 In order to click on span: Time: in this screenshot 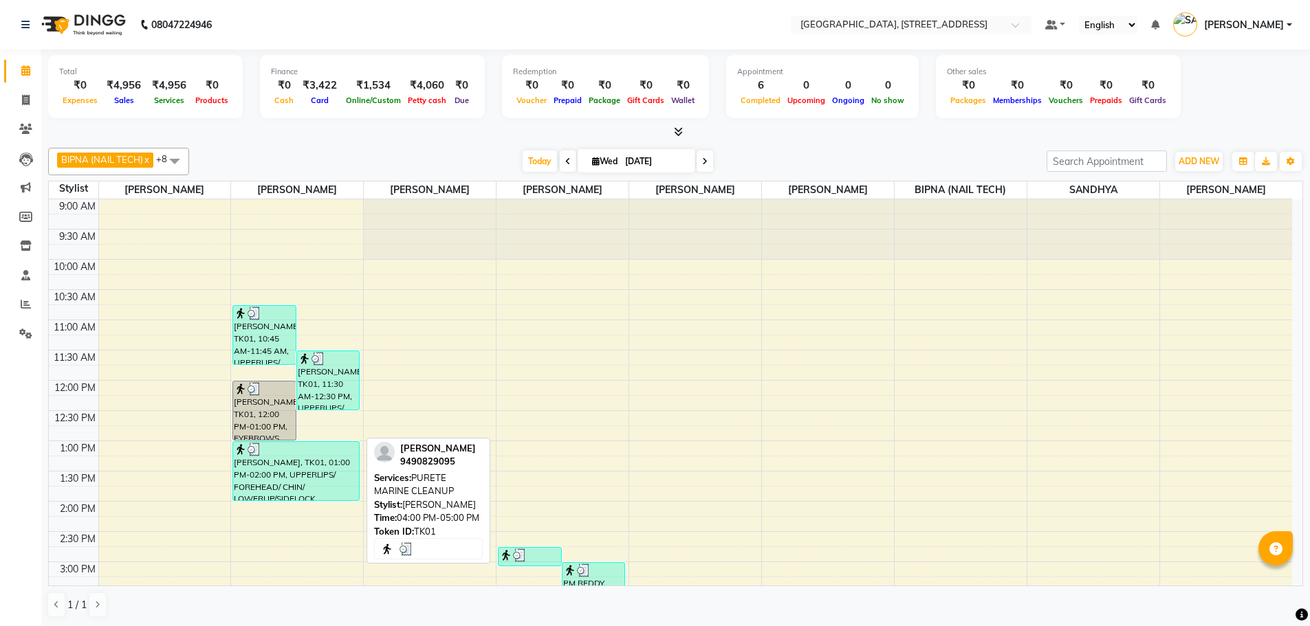, I will do `click(385, 518)`.